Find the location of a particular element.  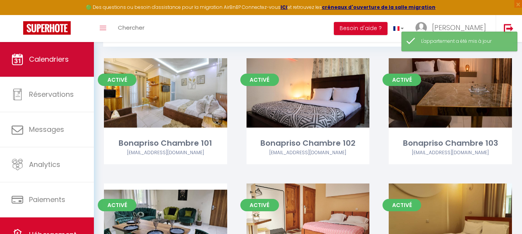

span: Paiements is located at coordinates (47, 200).